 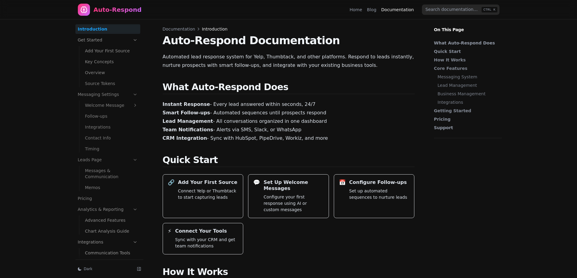 What do you see at coordinates (288, 41) in the screenshot?
I see `h1: Auto-Respond Documentation` at bounding box center [288, 41].